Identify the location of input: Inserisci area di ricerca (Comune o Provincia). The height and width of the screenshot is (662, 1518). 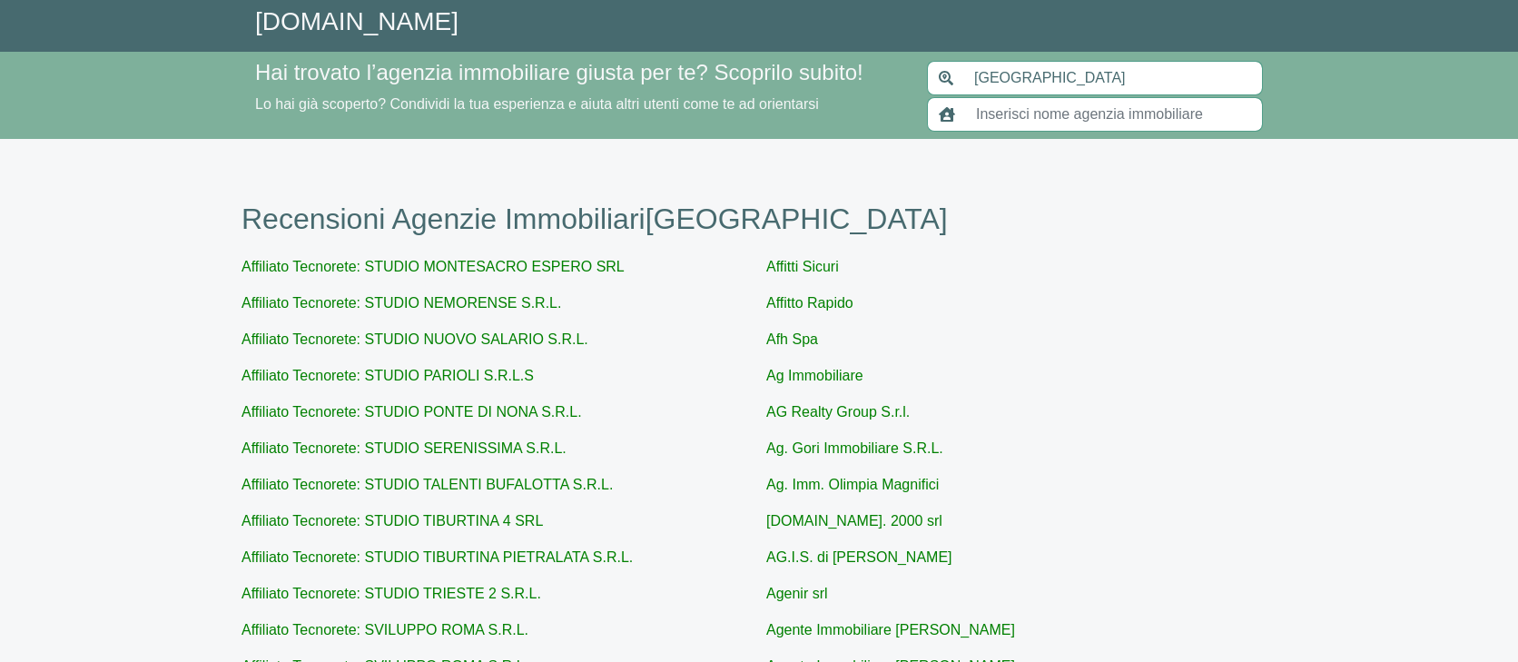
(1113, 78).